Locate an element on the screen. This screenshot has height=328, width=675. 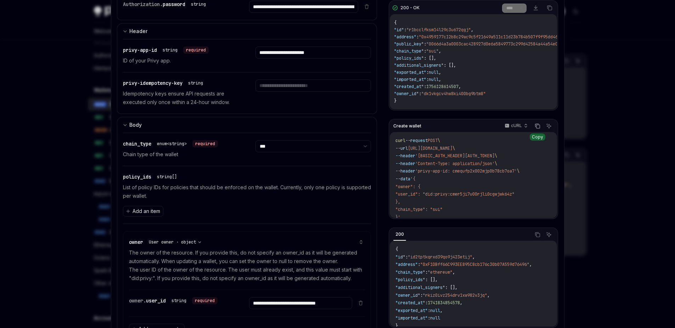
span: --request is located at coordinates (417, 140).